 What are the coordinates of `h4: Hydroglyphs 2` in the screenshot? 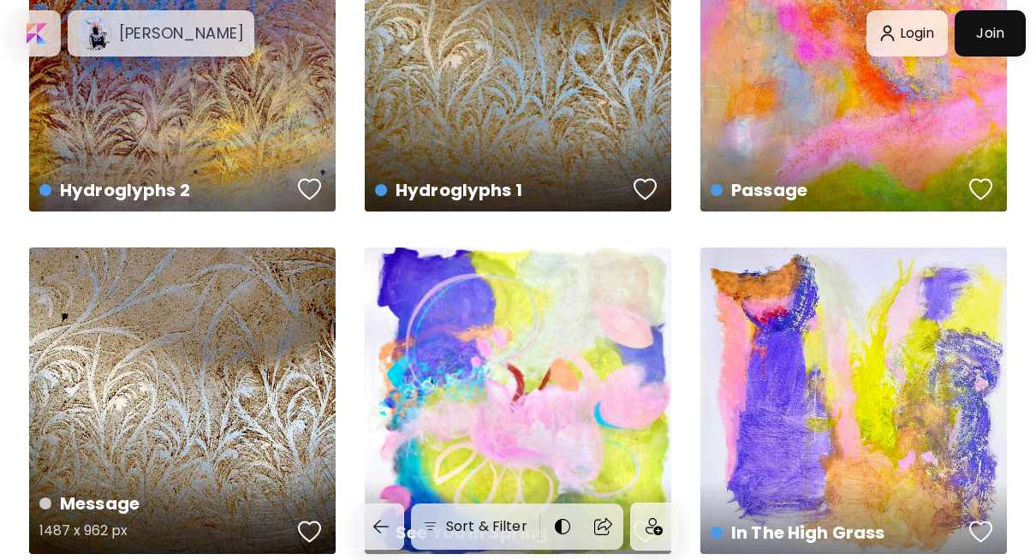 It's located at (165, 190).